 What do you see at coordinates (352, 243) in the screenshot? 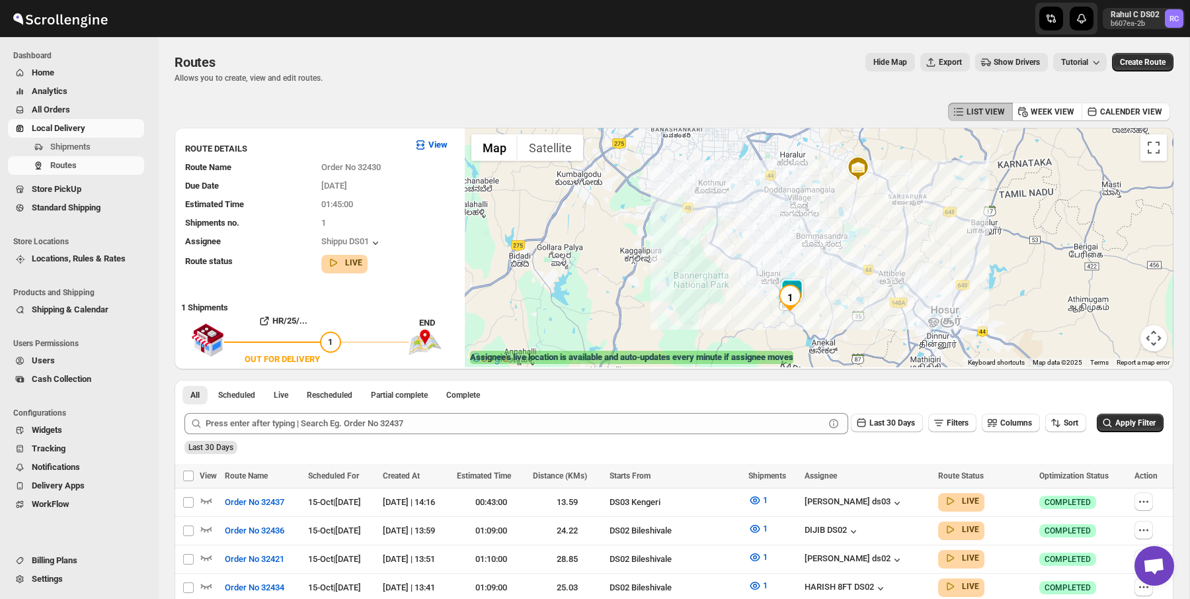
I see `div: Shippu DS01` at bounding box center [352, 243].